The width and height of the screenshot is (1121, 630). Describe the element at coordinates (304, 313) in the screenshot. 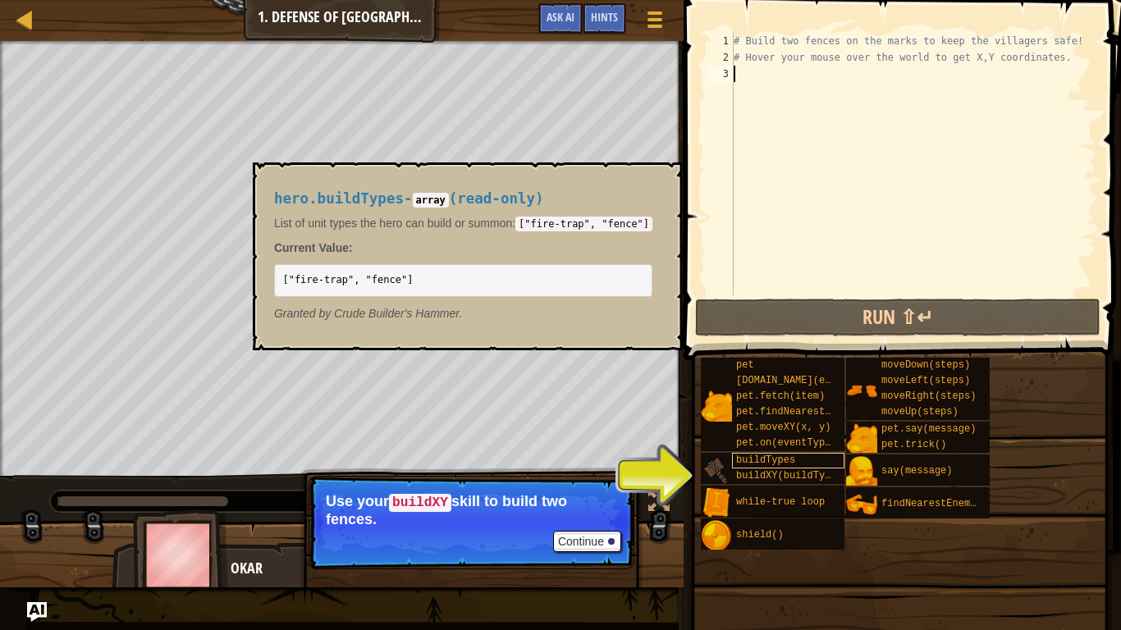

I see `span: Granted by` at that location.